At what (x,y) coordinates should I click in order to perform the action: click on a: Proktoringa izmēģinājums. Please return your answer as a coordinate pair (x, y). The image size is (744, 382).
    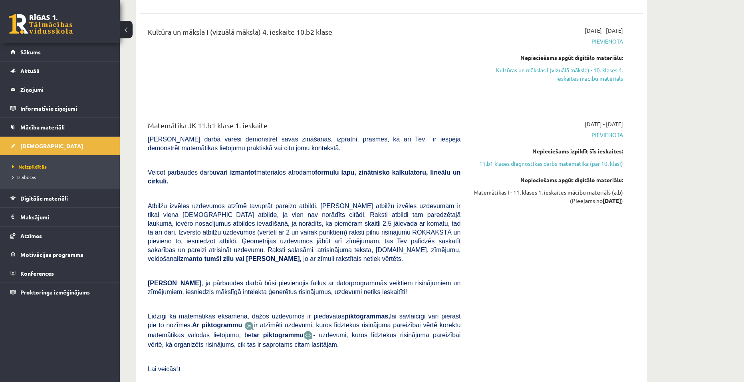
    Looking at the image, I should click on (60, 292).